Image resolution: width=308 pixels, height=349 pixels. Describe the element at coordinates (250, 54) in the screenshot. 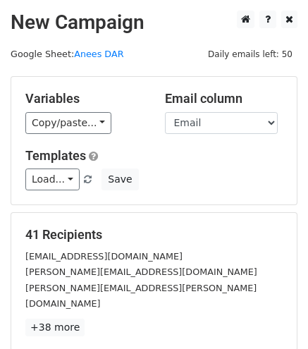

I see `a: Daily emails left: 50` at that location.